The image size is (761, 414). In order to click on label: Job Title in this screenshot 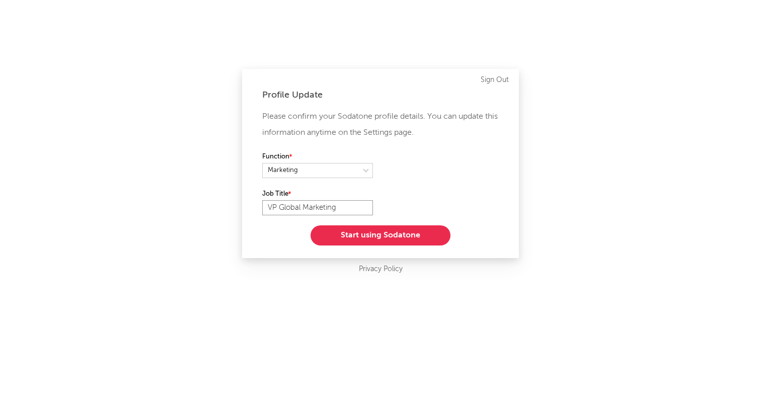, I will do `click(317, 194)`.